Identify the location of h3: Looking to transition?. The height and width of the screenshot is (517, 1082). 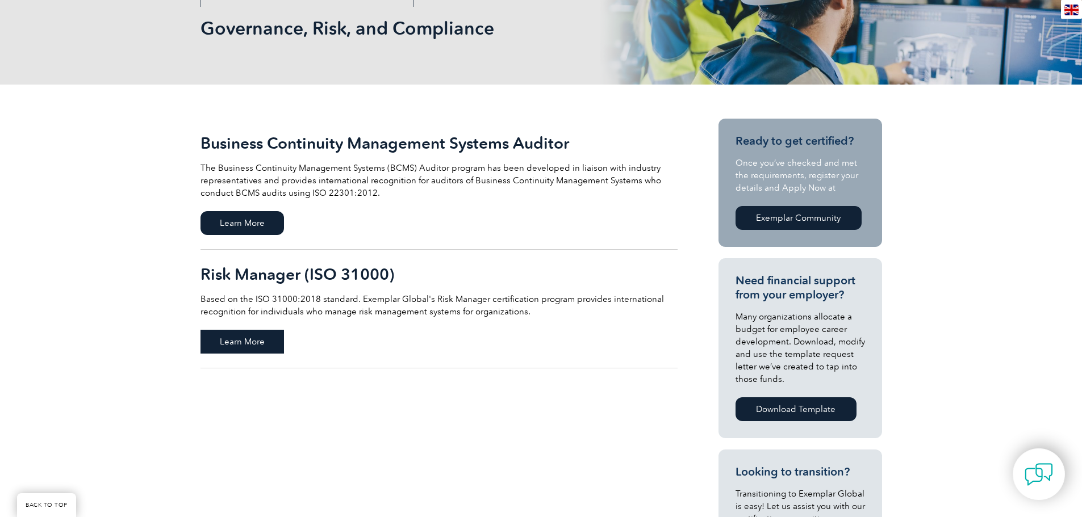
(800, 472).